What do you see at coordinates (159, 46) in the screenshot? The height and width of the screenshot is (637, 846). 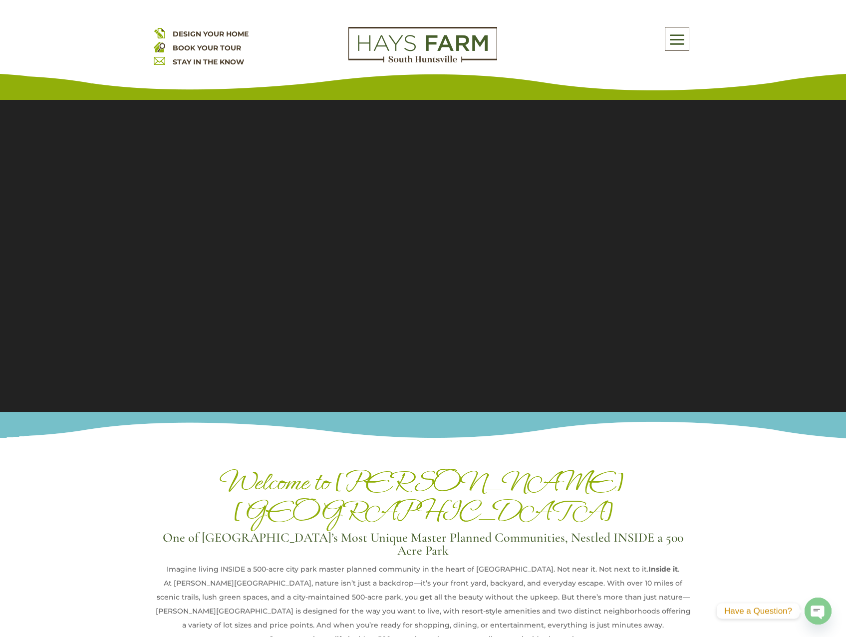 I see `img: book your home tour` at bounding box center [159, 46].